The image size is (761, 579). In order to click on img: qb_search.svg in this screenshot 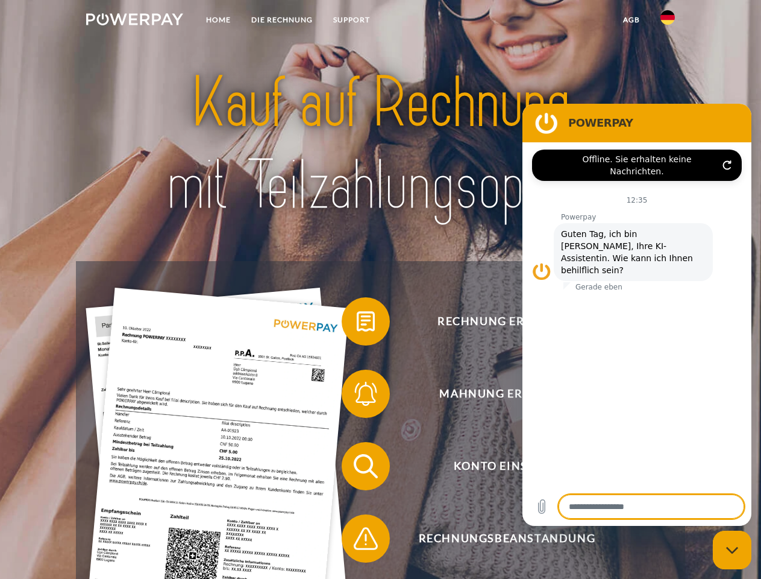, I will do `click(366, 466)`.